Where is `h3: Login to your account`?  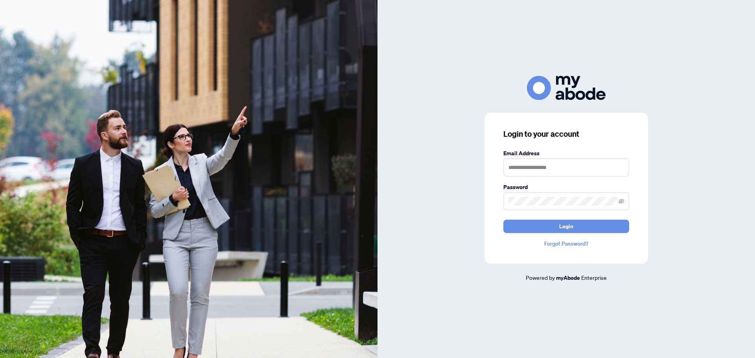
h3: Login to your account is located at coordinates (566, 134).